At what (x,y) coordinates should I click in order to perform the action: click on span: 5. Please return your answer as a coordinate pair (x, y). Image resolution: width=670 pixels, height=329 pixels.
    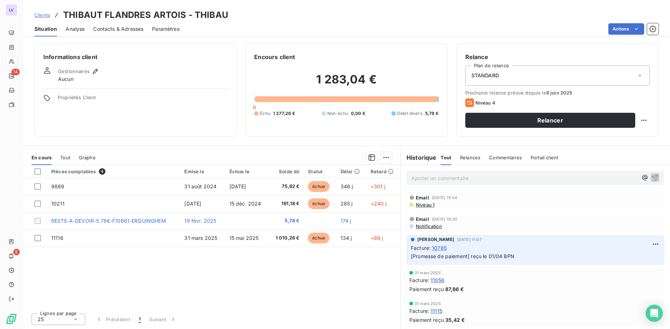
    Looking at the image, I should click on (16, 252).